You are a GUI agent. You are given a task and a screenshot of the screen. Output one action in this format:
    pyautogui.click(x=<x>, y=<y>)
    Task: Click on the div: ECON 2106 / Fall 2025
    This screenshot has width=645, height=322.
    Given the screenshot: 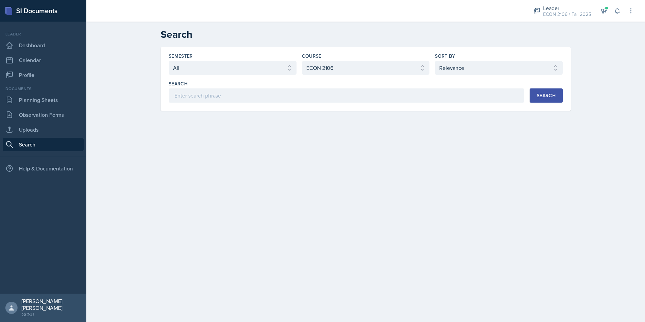 What is the action you would take?
    pyautogui.click(x=567, y=14)
    